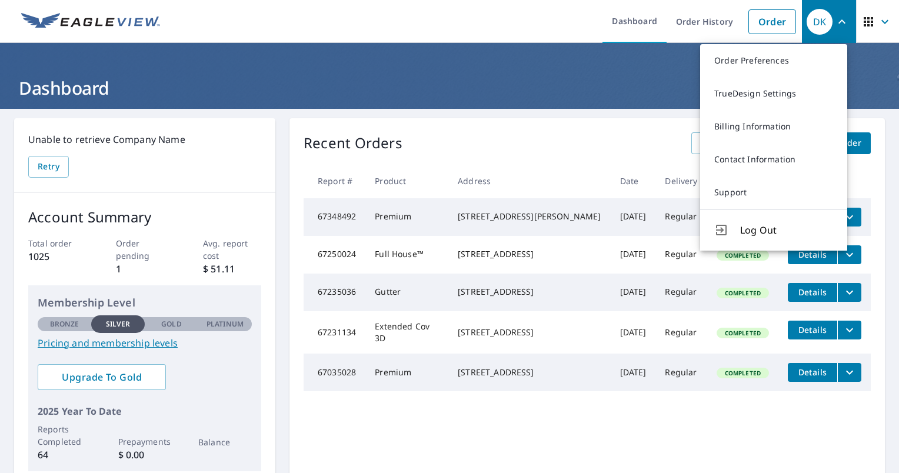 This screenshot has height=473, width=899. Describe the element at coordinates (733, 143) in the screenshot. I see `a: View All Orders` at that location.